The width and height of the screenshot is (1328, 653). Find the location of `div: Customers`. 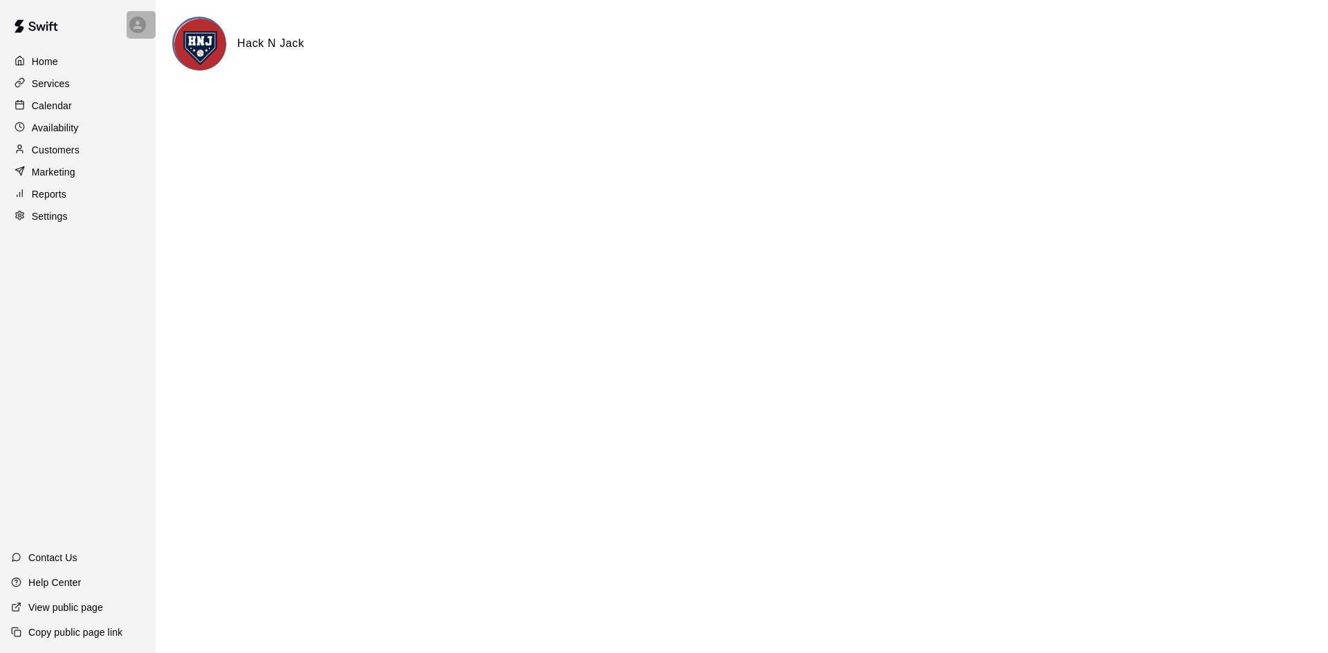

div: Customers is located at coordinates (77, 150).